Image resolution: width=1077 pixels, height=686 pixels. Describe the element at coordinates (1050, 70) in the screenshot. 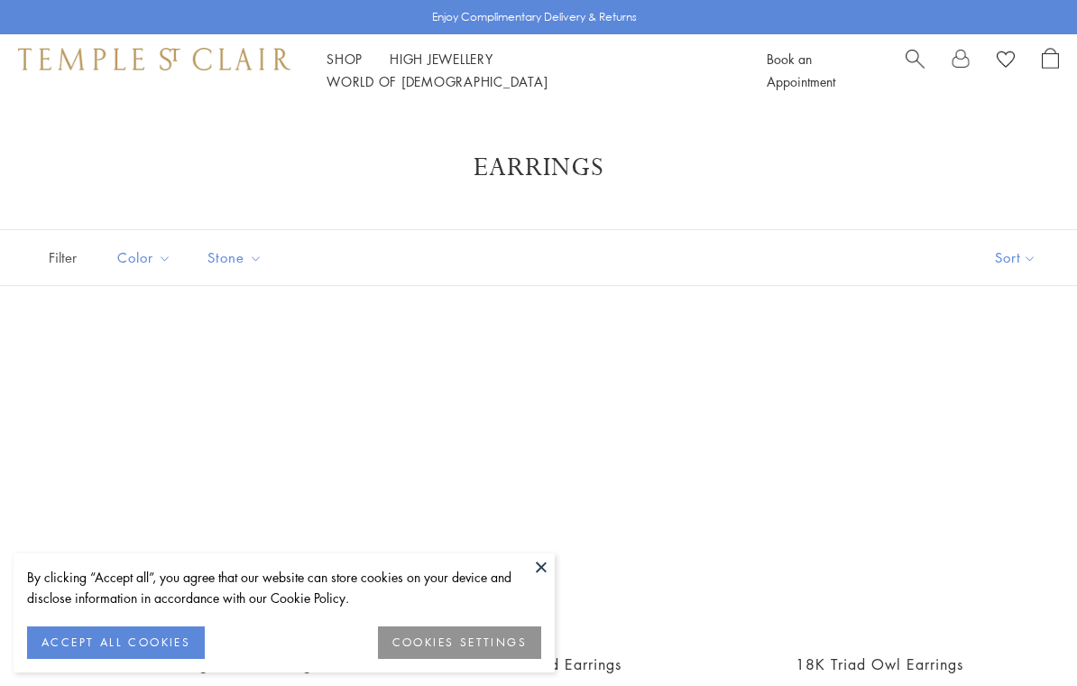

I see `a: Open Shopping Bag` at that location.